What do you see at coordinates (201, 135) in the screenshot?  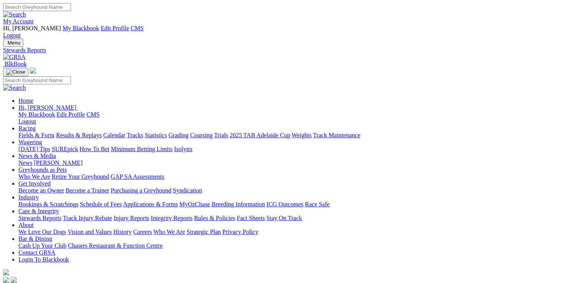 I see `a: Coursing` at bounding box center [201, 135].